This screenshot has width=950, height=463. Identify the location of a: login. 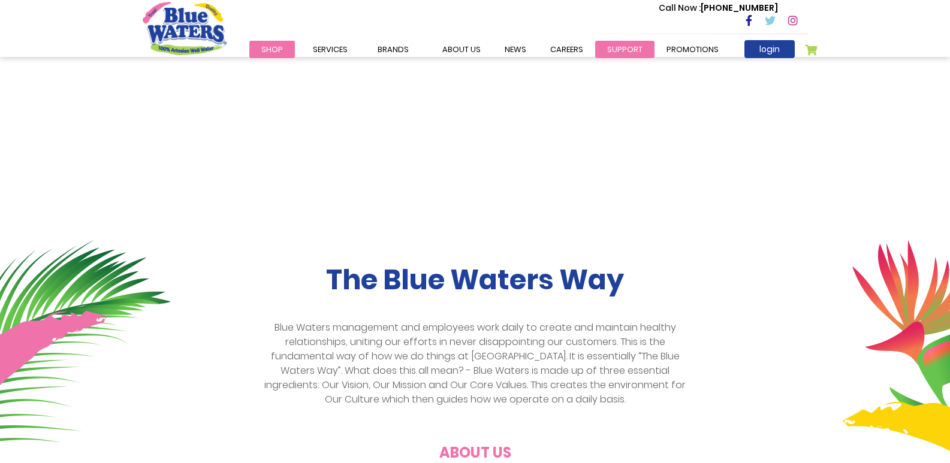
(770, 49).